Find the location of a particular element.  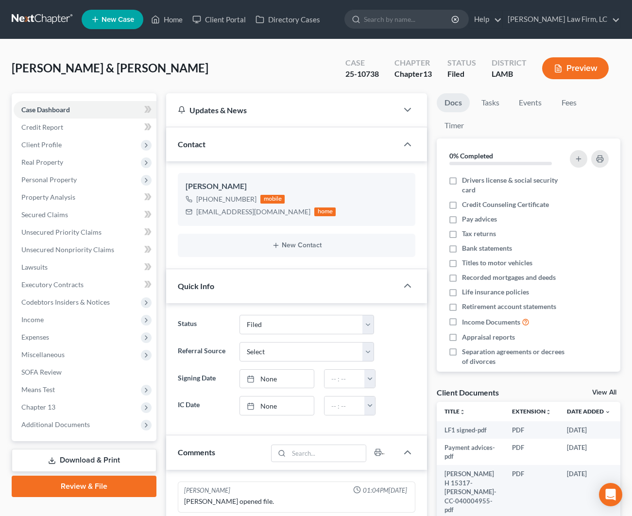

input: Search... is located at coordinates (328, 453).